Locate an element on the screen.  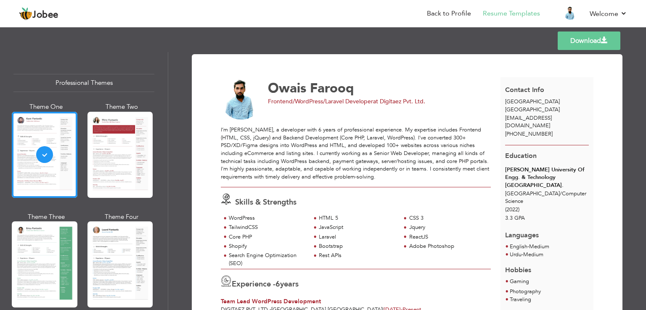
div: Theme One is located at coordinates (46, 107).